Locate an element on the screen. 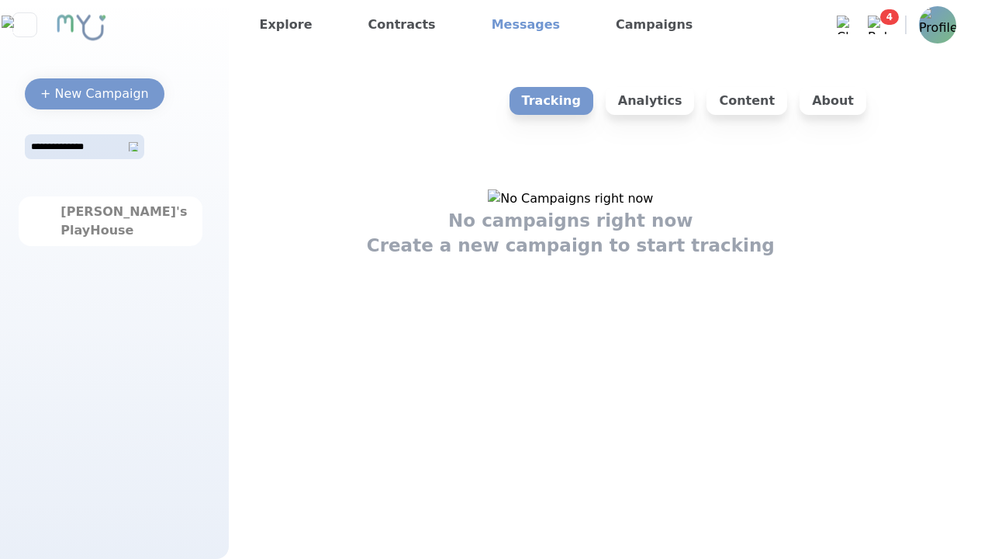  span: 4 is located at coordinates (890, 17).